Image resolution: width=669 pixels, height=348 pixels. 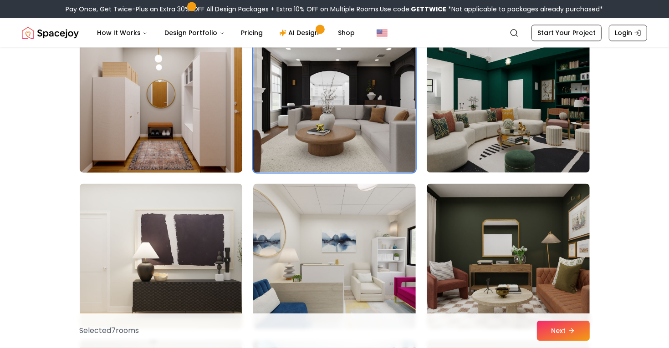 What do you see at coordinates (109, 331) in the screenshot?
I see `p: Selected 7 room s` at bounding box center [109, 331].